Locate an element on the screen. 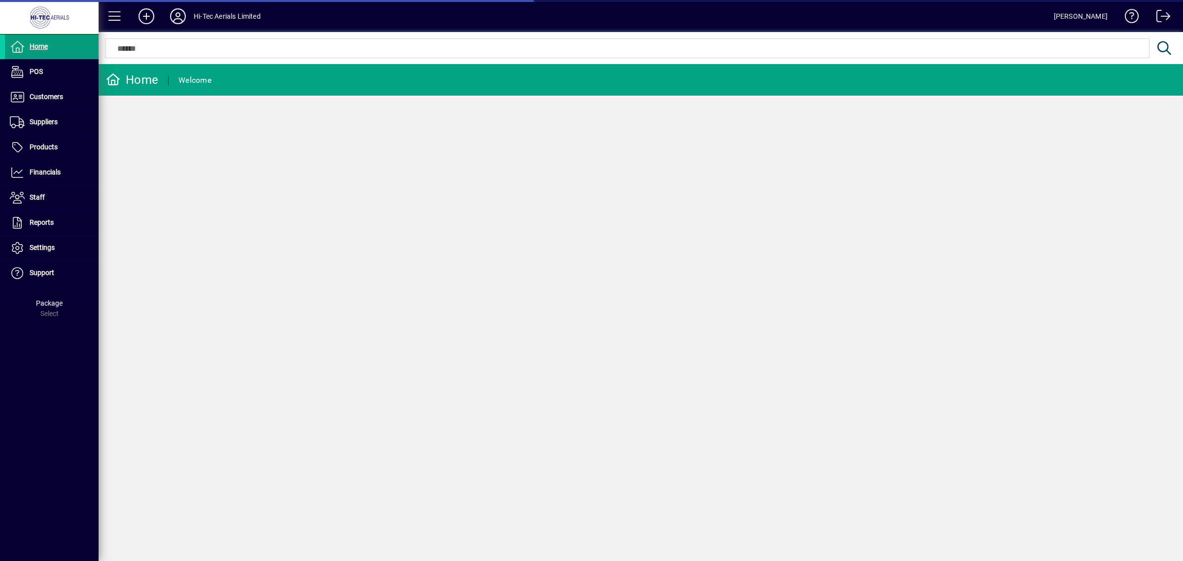 The height and width of the screenshot is (561, 1183). a: Suppliers is located at coordinates (52, 122).